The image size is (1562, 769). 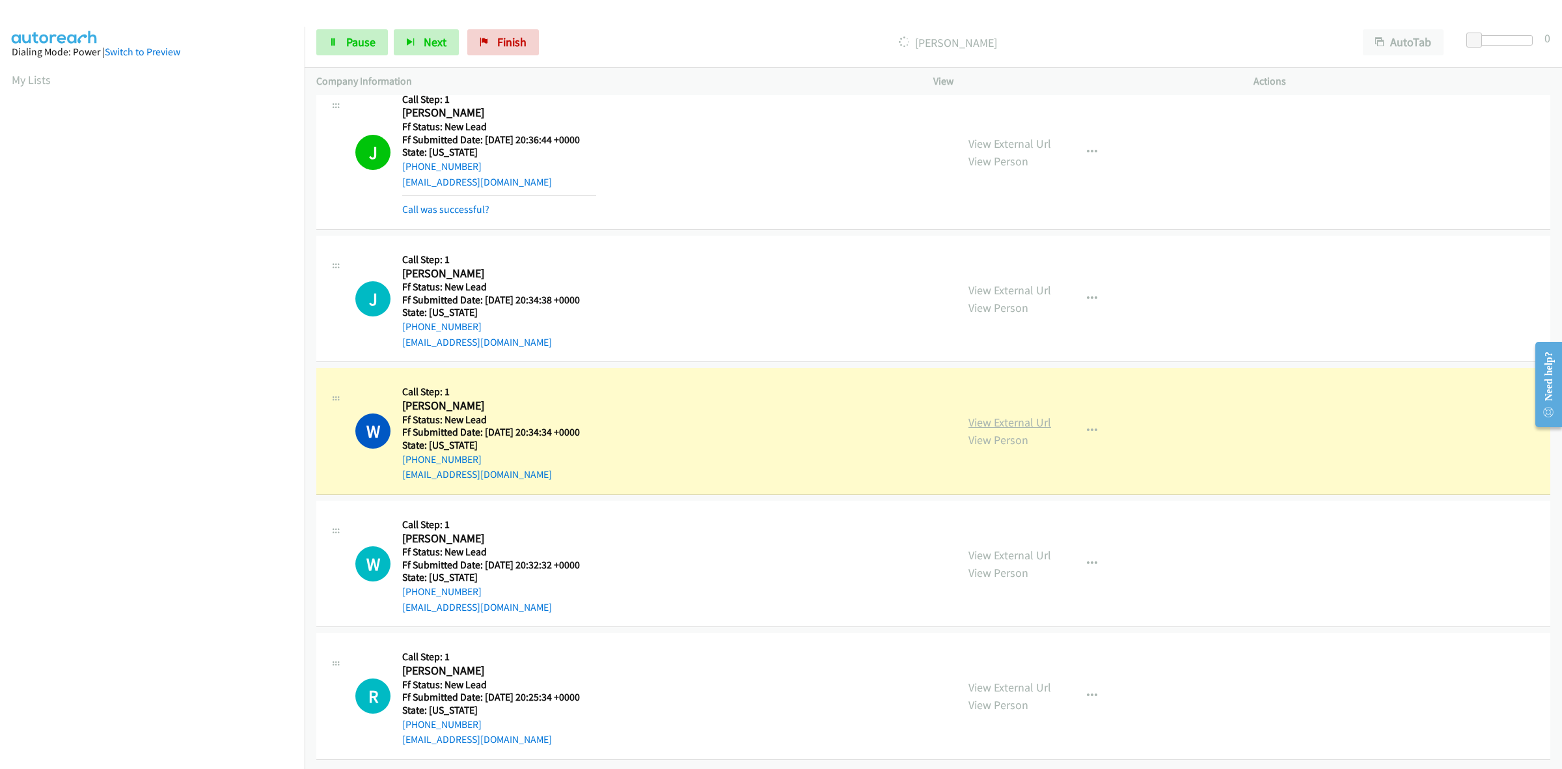 What do you see at coordinates (373, 696) in the screenshot?
I see `h1: R` at bounding box center [373, 696].